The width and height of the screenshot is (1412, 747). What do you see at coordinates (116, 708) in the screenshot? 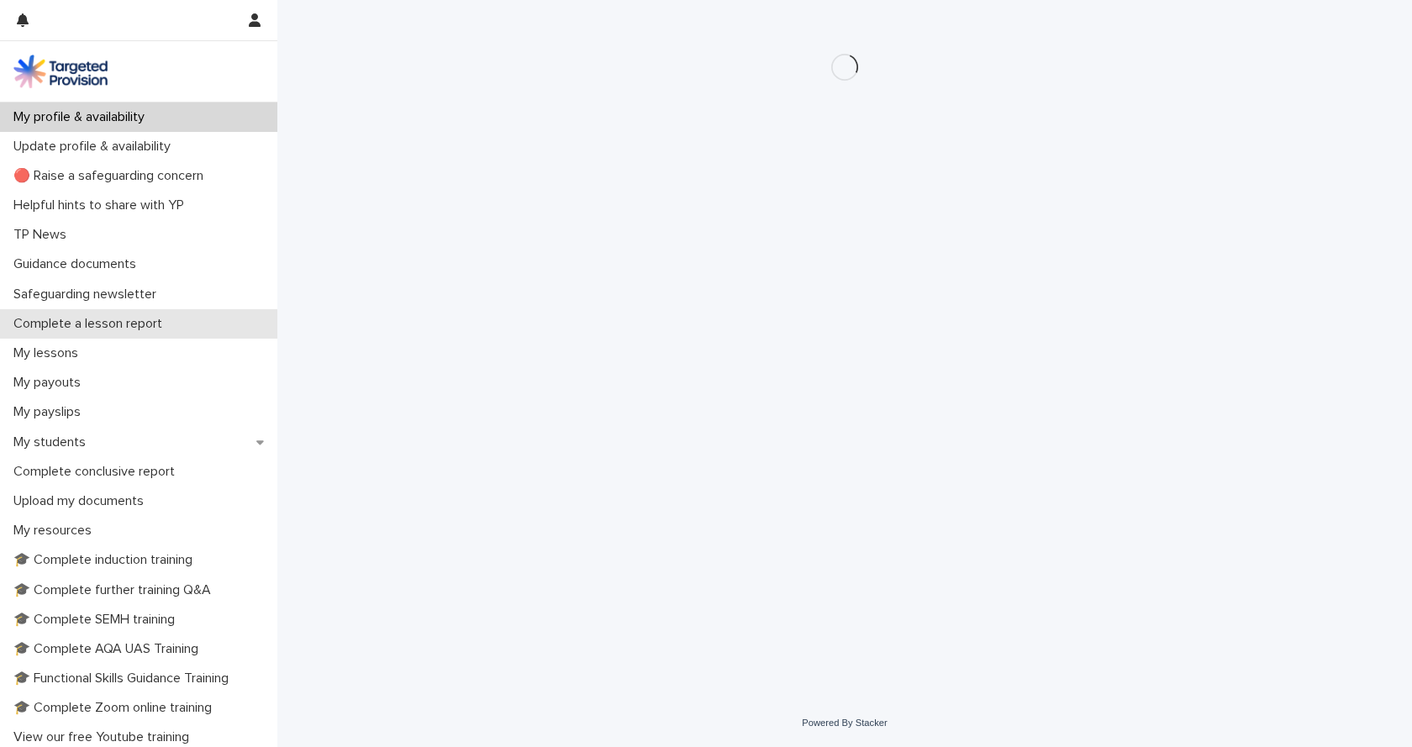
I see `p: 🎓 Complete Zoom online training` at bounding box center [116, 708].